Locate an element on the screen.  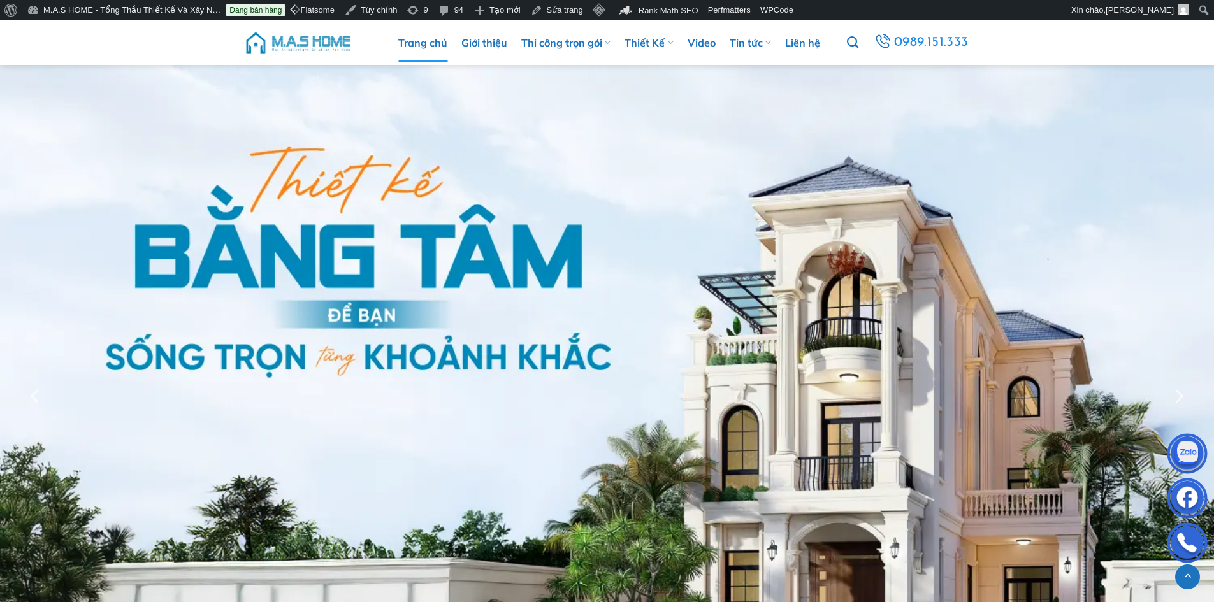
button: Next is located at coordinates (1179, 396).